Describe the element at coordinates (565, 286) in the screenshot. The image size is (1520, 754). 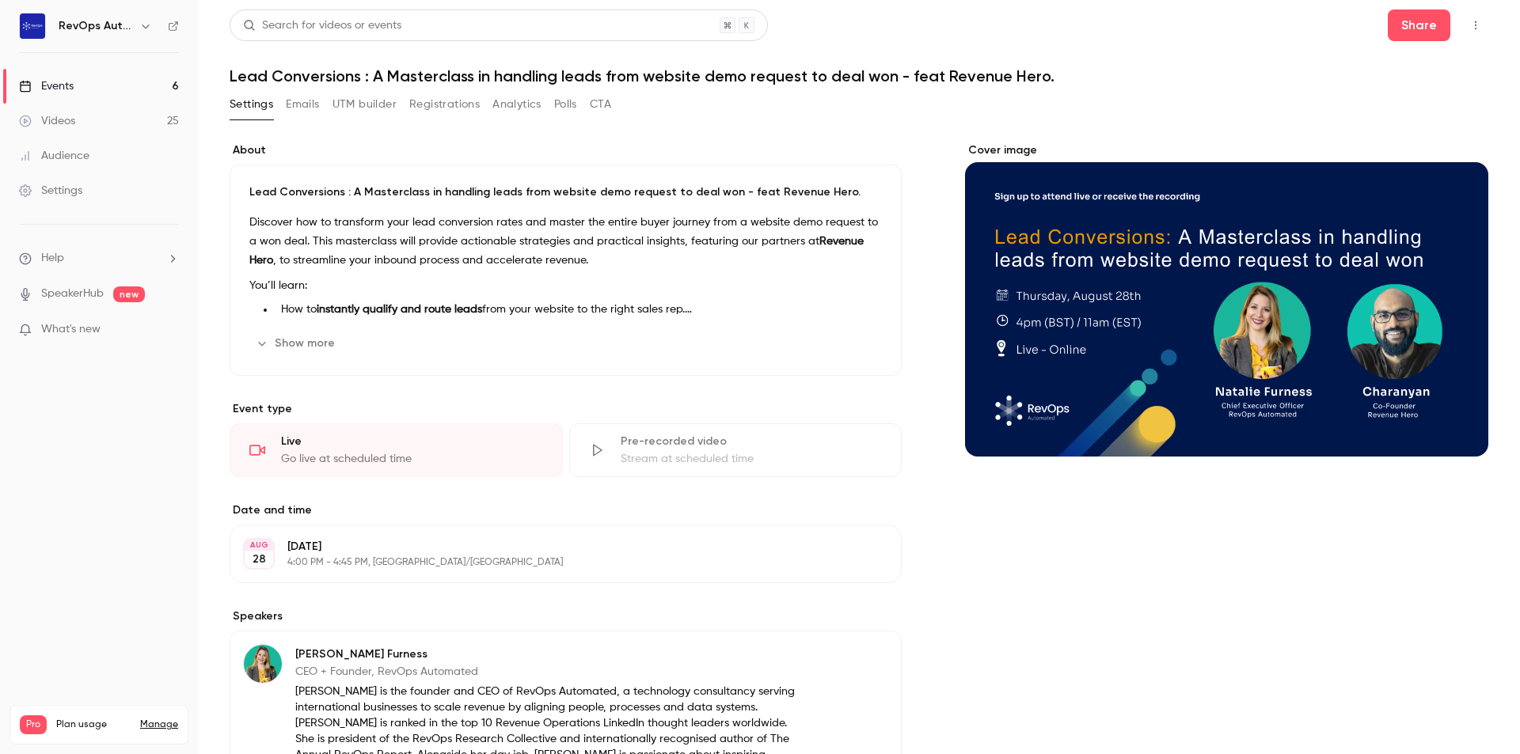
I see `p: You’ll learn:` at that location.